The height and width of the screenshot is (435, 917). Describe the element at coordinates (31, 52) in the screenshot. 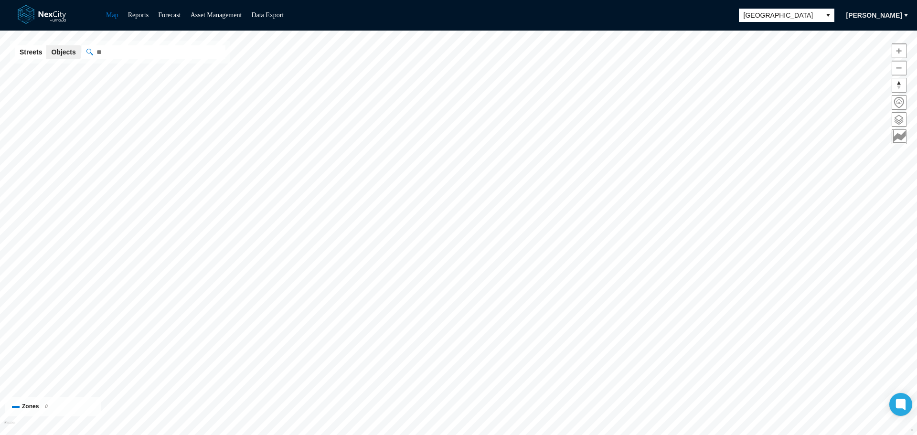

I see `span: Streets` at that location.